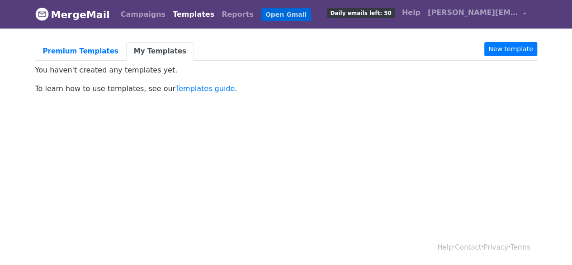  I want to click on a: New template, so click(511, 49).